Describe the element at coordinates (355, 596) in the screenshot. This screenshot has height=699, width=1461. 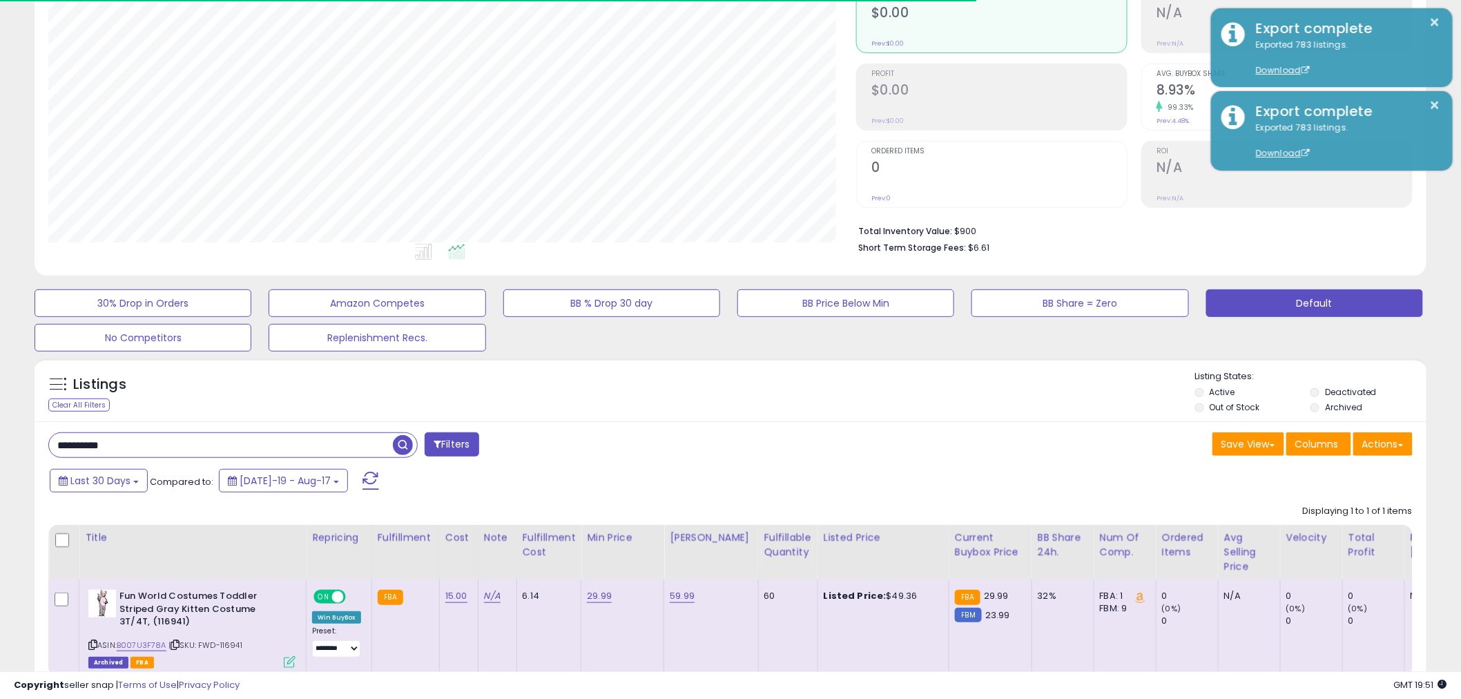
I see `span: OFF` at that location.